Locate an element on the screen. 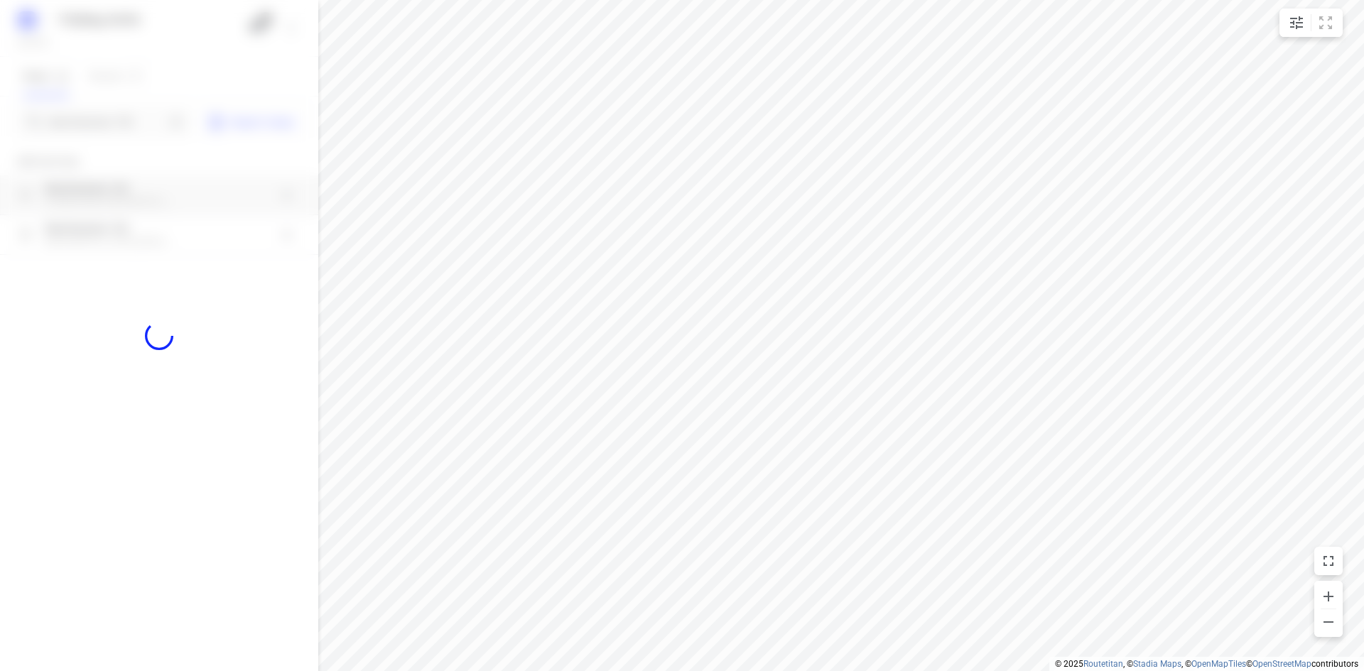 The height and width of the screenshot is (671, 1364). a: OpenStreetMap is located at coordinates (1281, 664).